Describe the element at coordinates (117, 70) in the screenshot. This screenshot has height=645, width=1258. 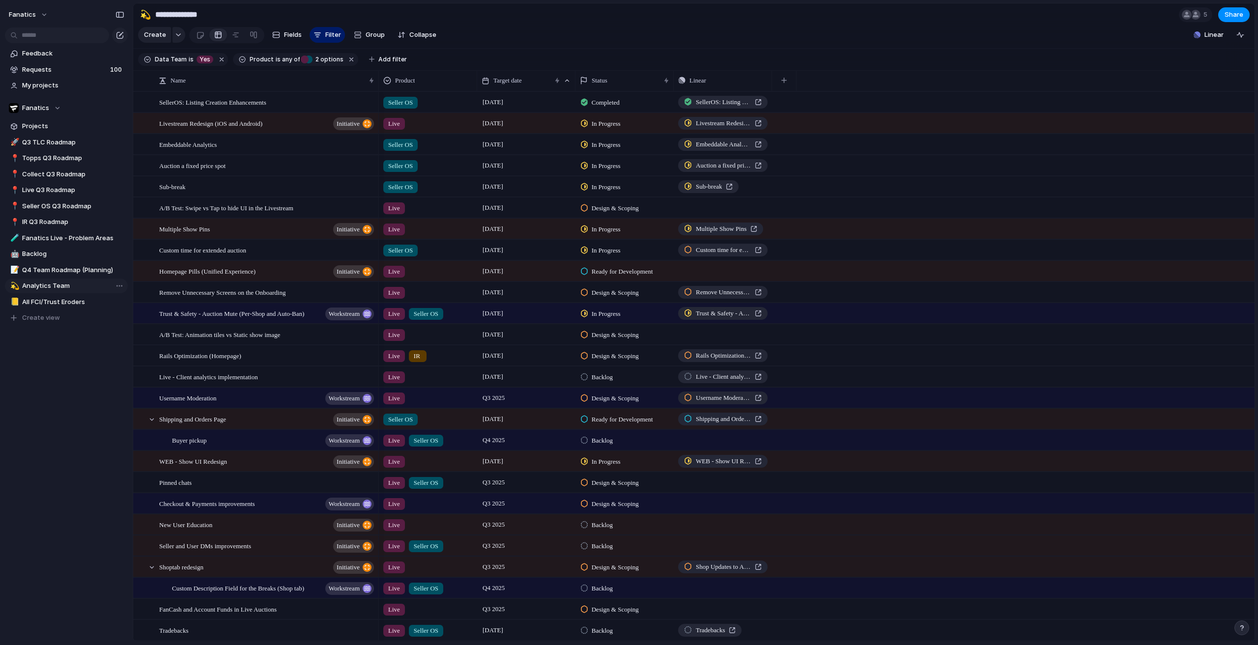
I see `span: 100` at that location.